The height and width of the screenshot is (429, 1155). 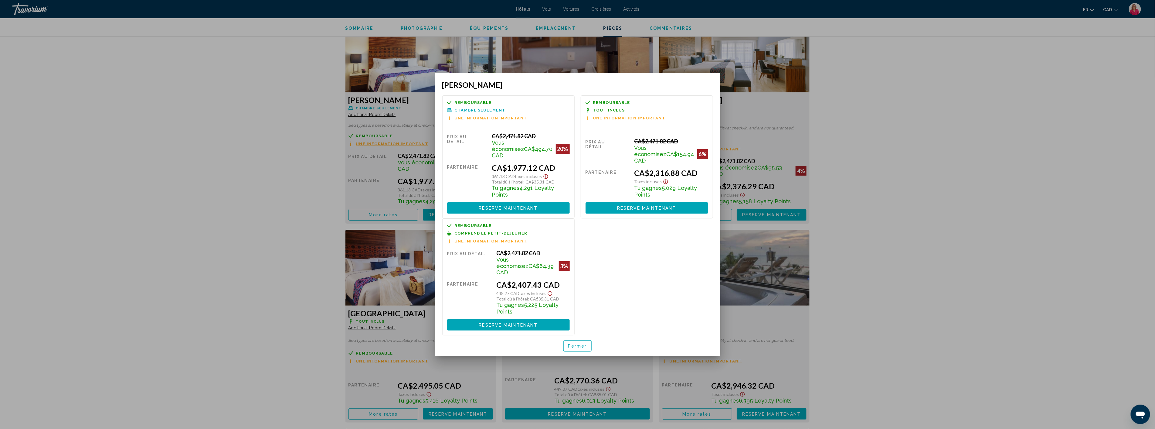 I want to click on span: Tout inclus, so click(x=609, y=110).